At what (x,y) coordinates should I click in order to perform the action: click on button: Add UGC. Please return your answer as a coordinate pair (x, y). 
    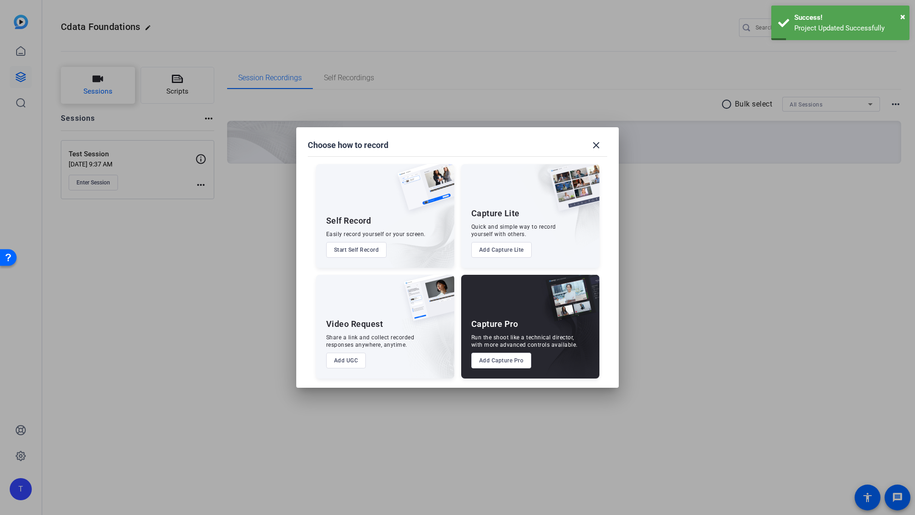
    Looking at the image, I should click on (346, 360).